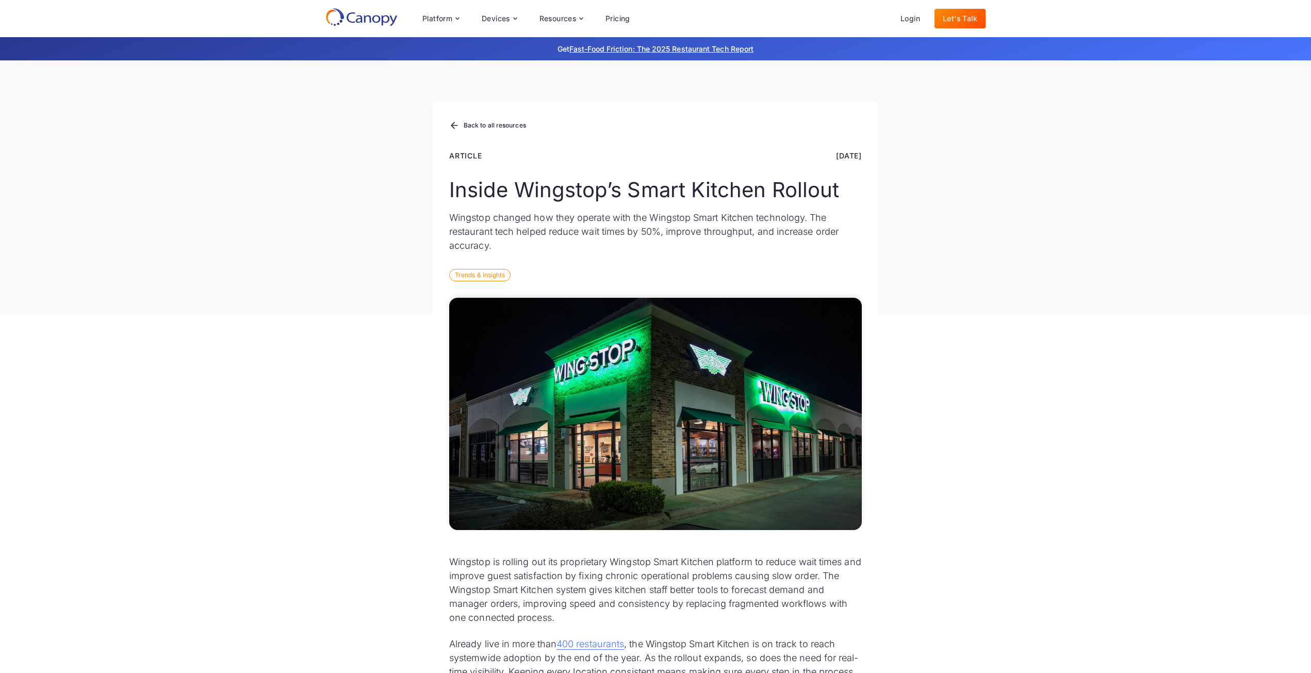 The image size is (1311, 673). What do you see at coordinates (656, 48) in the screenshot?
I see `p: Get` at bounding box center [656, 48].